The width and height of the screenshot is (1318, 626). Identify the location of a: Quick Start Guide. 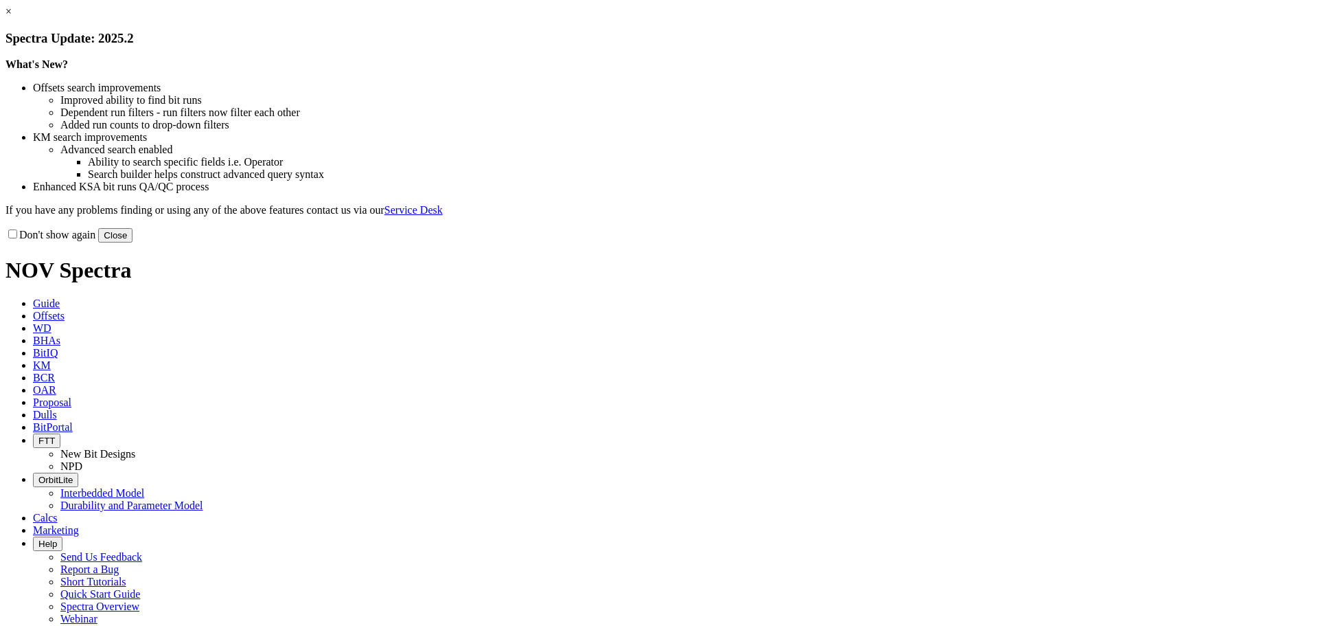
(100, 593).